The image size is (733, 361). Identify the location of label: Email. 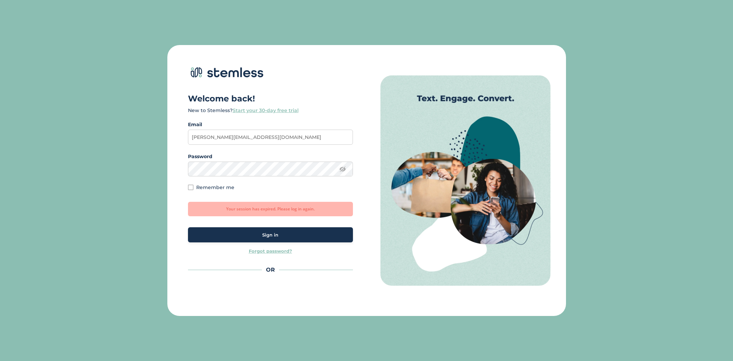
(271, 124).